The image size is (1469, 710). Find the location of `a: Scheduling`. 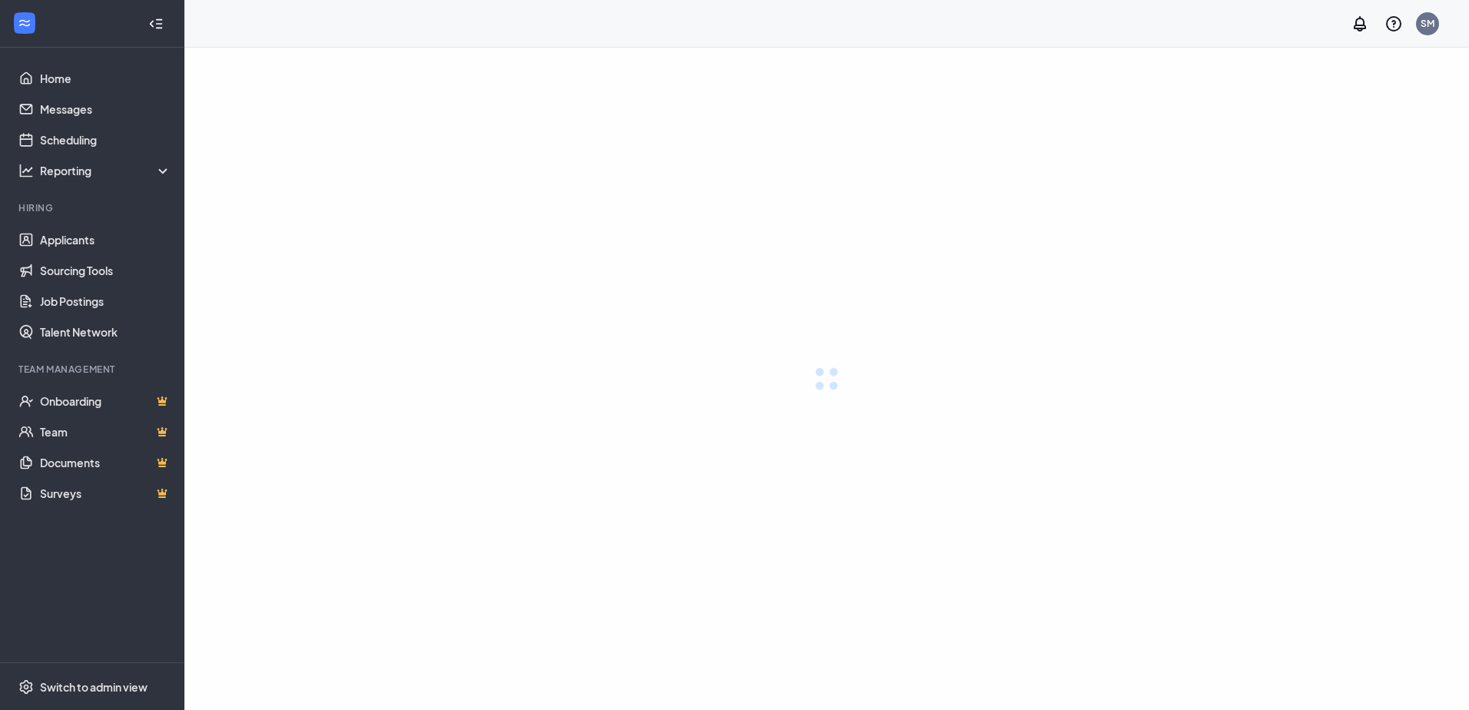

a: Scheduling is located at coordinates (105, 140).